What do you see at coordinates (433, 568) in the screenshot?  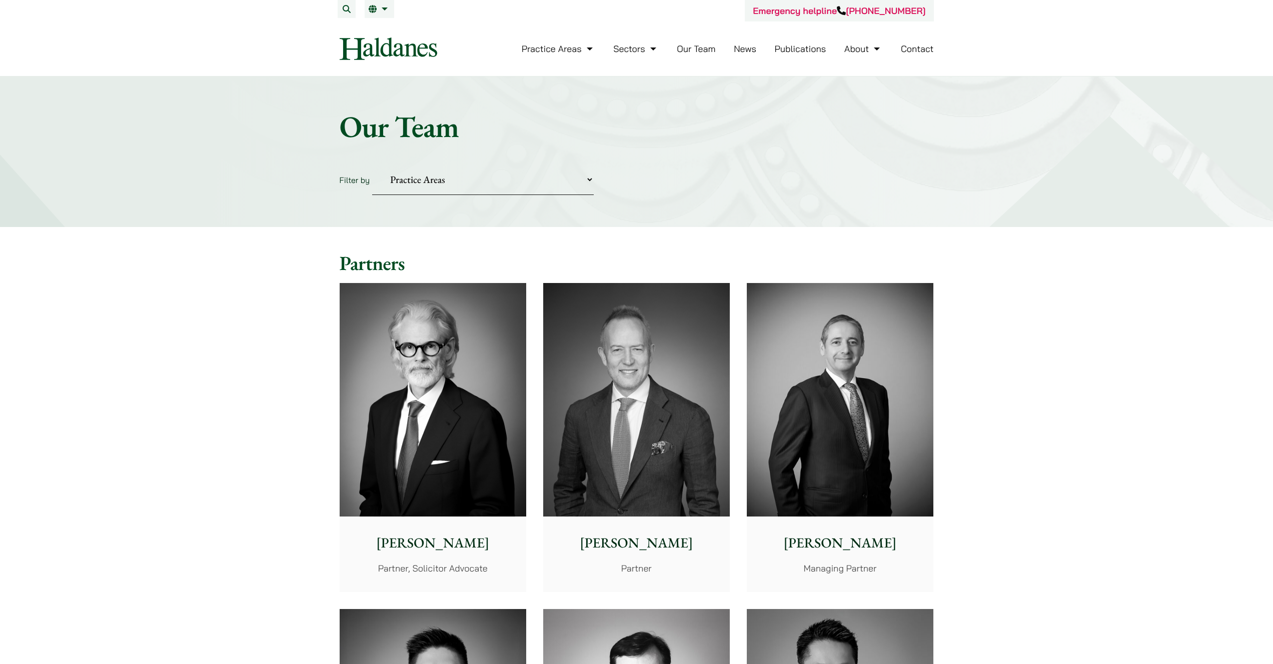 I see `p: Partner, Solicitor Advocate` at bounding box center [433, 568].